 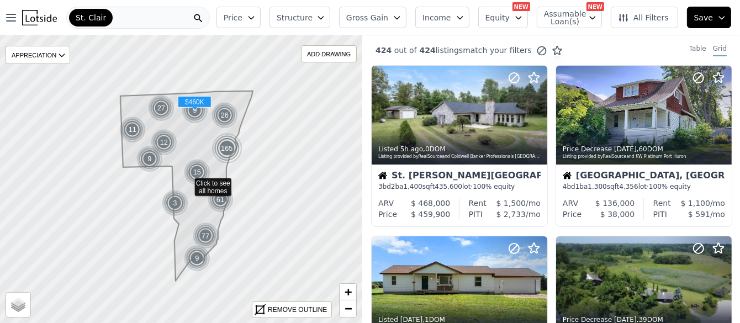 What do you see at coordinates (164, 143) in the screenshot?
I see `div: 12` at bounding box center [164, 143].